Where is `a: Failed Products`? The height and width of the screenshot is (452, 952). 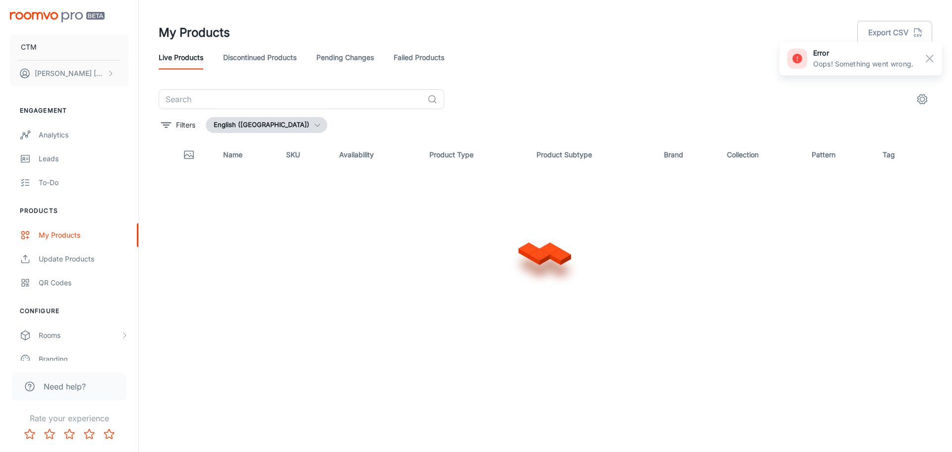
a: Failed Products is located at coordinates (419, 58).